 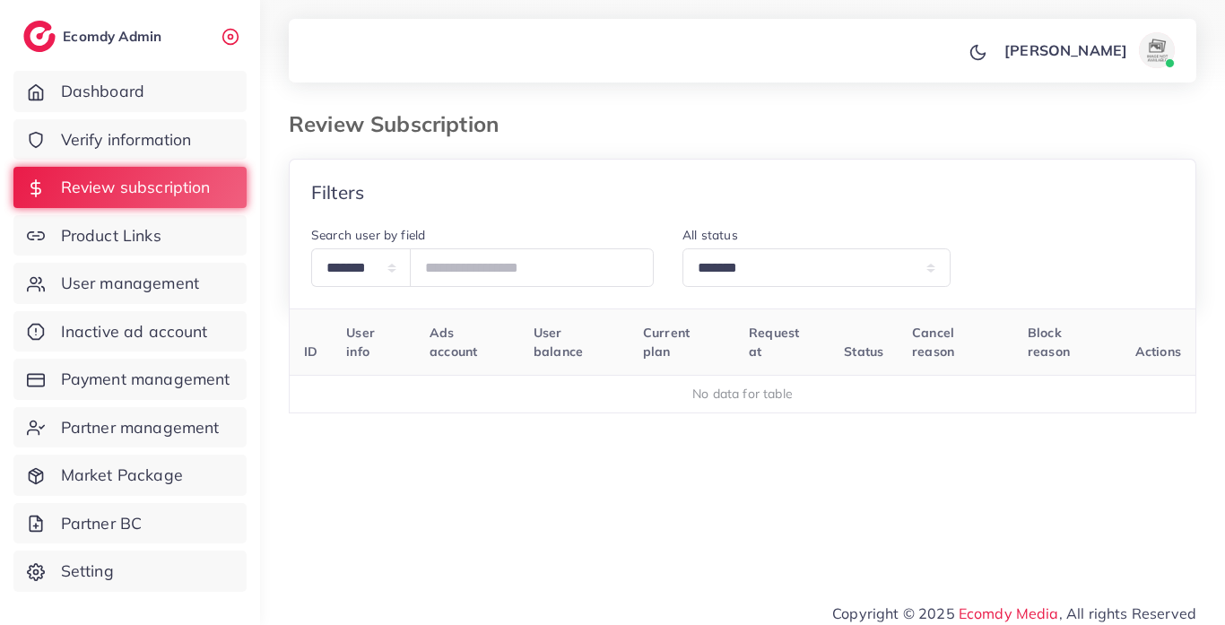 What do you see at coordinates (87, 571) in the screenshot?
I see `span: Setting` at bounding box center [87, 571].